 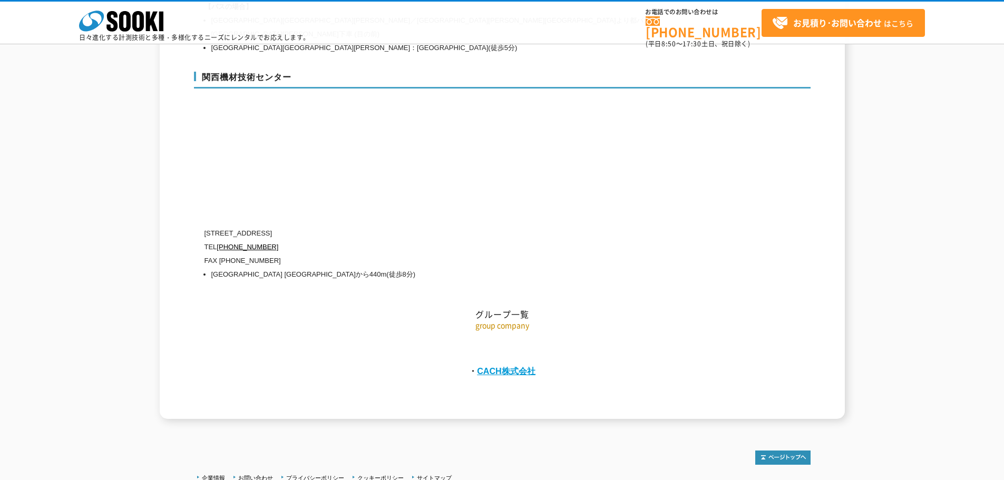 What do you see at coordinates (698, 44) in the screenshot?
I see `span: (平日 ～ 土日、祝日除く)` at bounding box center [698, 44].